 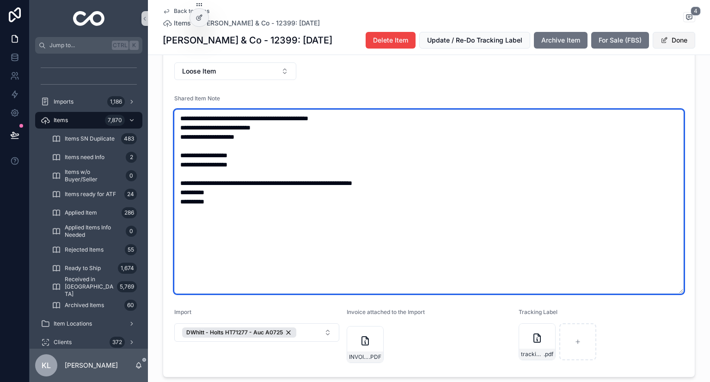 I want to click on span: DWhitt - Holts HT71277 - Auc A0725, so click(x=234, y=332).